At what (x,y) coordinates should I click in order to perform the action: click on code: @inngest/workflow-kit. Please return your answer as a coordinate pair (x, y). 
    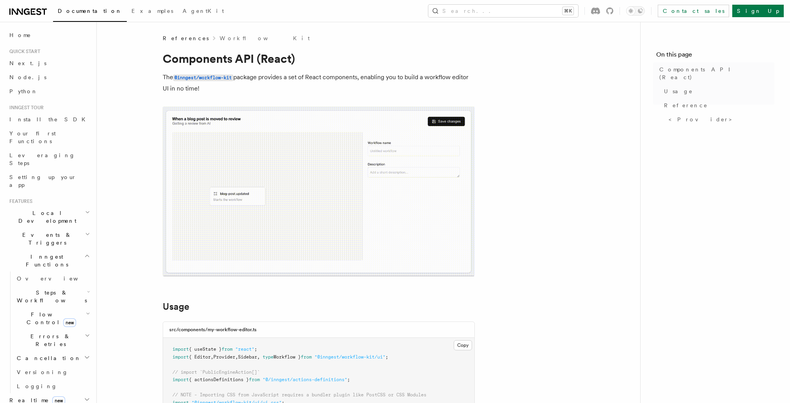
    Looking at the image, I should click on (203, 78).